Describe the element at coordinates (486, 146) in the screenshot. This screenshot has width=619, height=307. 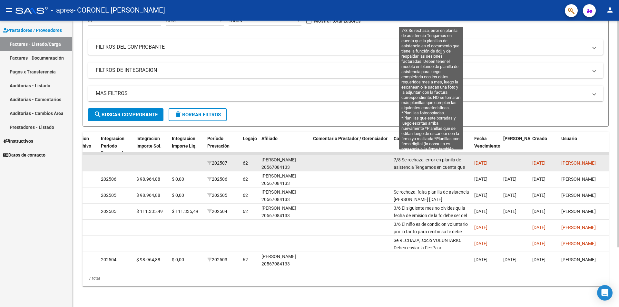
I see `datatable-header-cell: Fecha Vencimiento` at that location.